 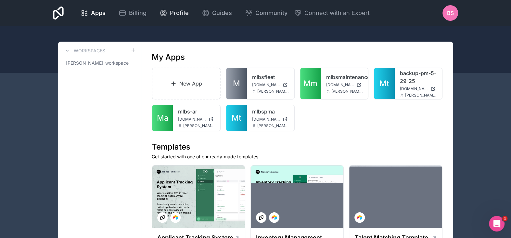 I want to click on a: Community, so click(x=266, y=13).